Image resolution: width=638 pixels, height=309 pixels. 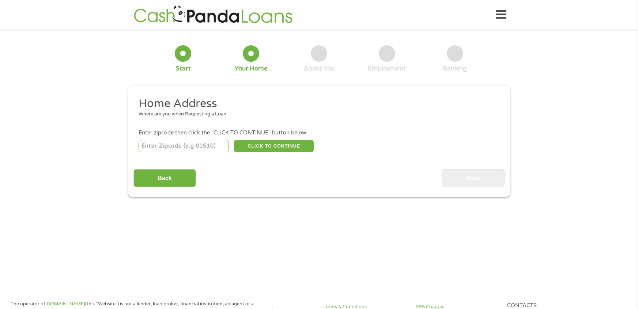 What do you see at coordinates (316, 114) in the screenshot?
I see `div: Where are you when Requesting a Loan.` at bounding box center [316, 114].